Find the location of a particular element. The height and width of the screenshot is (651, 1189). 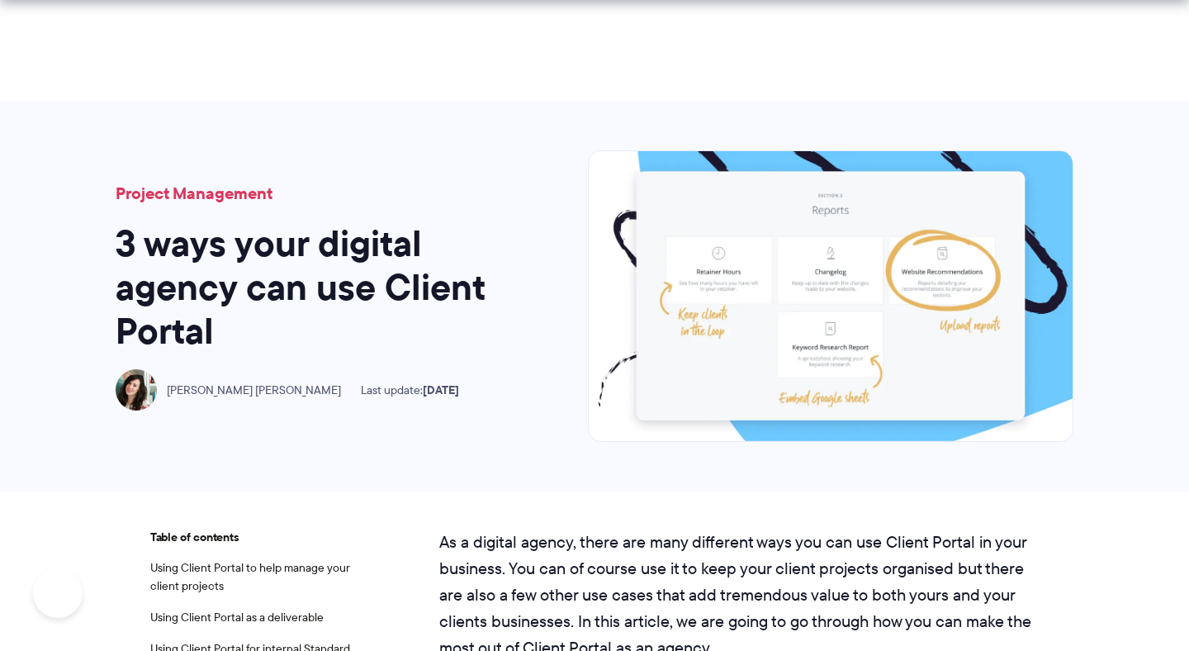

h1: 3 ways your digital agency can use Client Portal is located at coordinates (314, 287).